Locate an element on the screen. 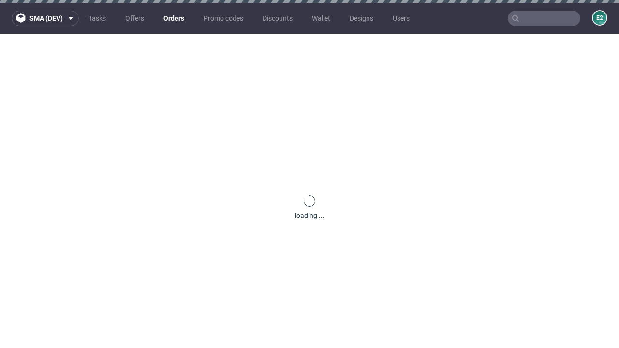  span: sma (dev) is located at coordinates (46, 18).